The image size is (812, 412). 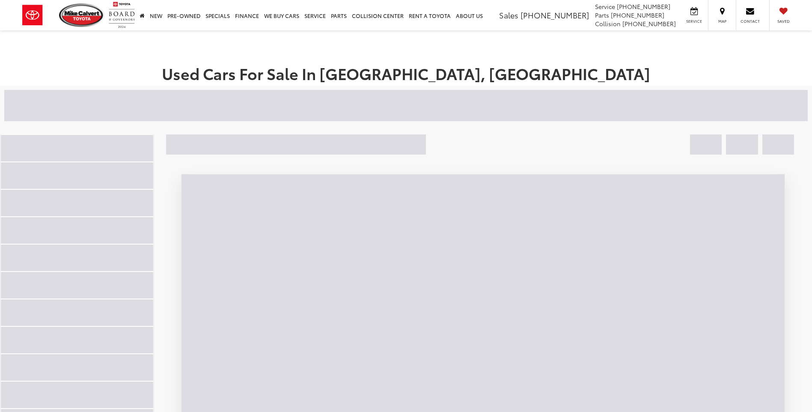 What do you see at coordinates (608, 24) in the screenshot?
I see `span: Collision` at bounding box center [608, 24].